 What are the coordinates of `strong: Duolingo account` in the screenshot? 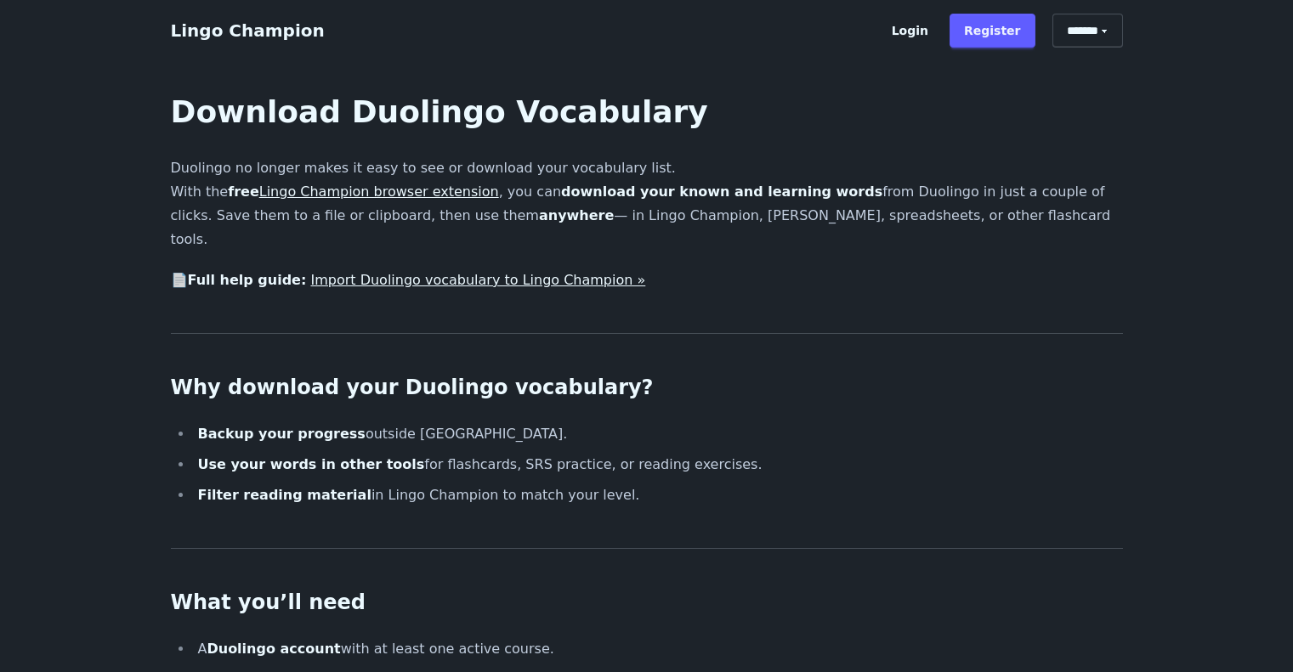 It's located at (273, 648).